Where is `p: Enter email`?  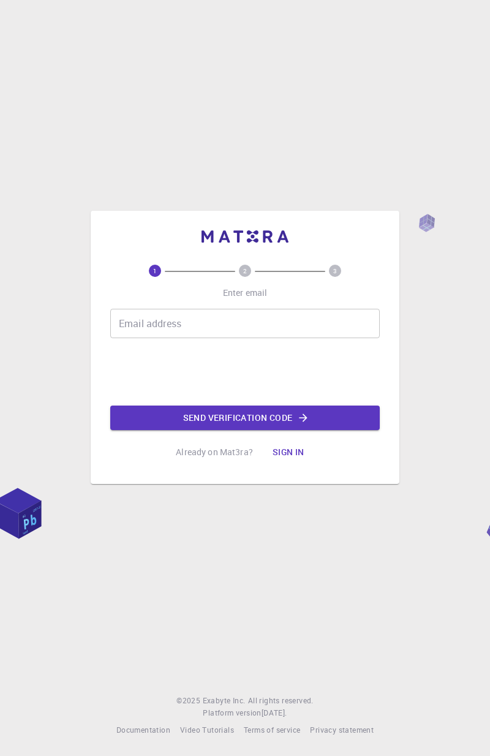
p: Enter email is located at coordinates (245, 293).